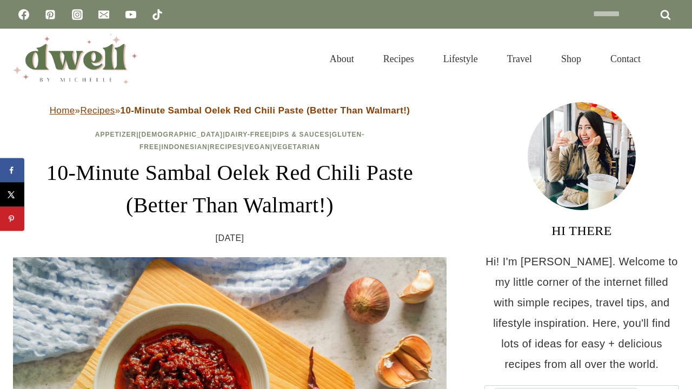 The height and width of the screenshot is (389, 692). I want to click on h3: HI THERE, so click(581, 231).